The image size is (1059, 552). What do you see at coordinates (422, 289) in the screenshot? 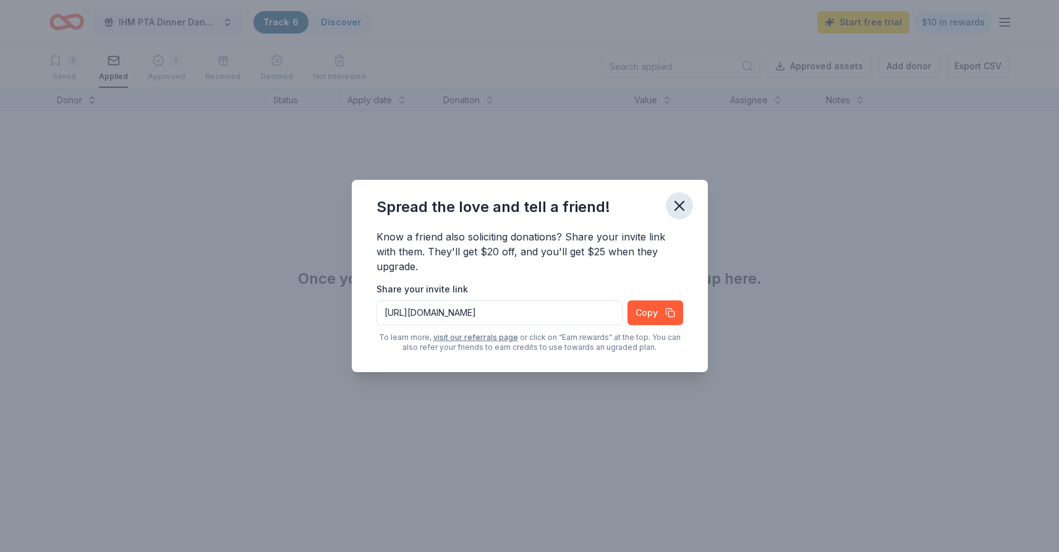
I see `label: Share your invite link` at bounding box center [422, 289].